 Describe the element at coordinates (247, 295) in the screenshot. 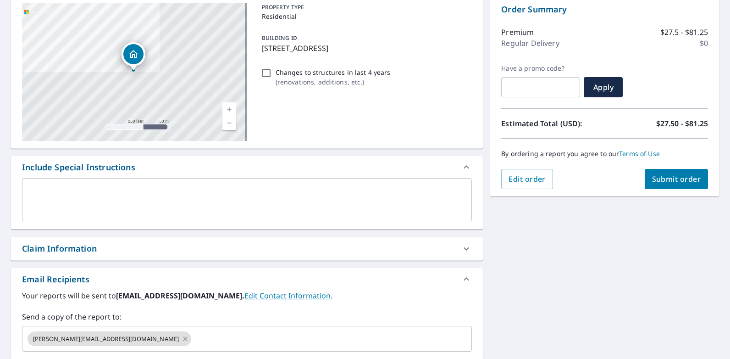

I see `label: Your reports will be sent to` at that location.